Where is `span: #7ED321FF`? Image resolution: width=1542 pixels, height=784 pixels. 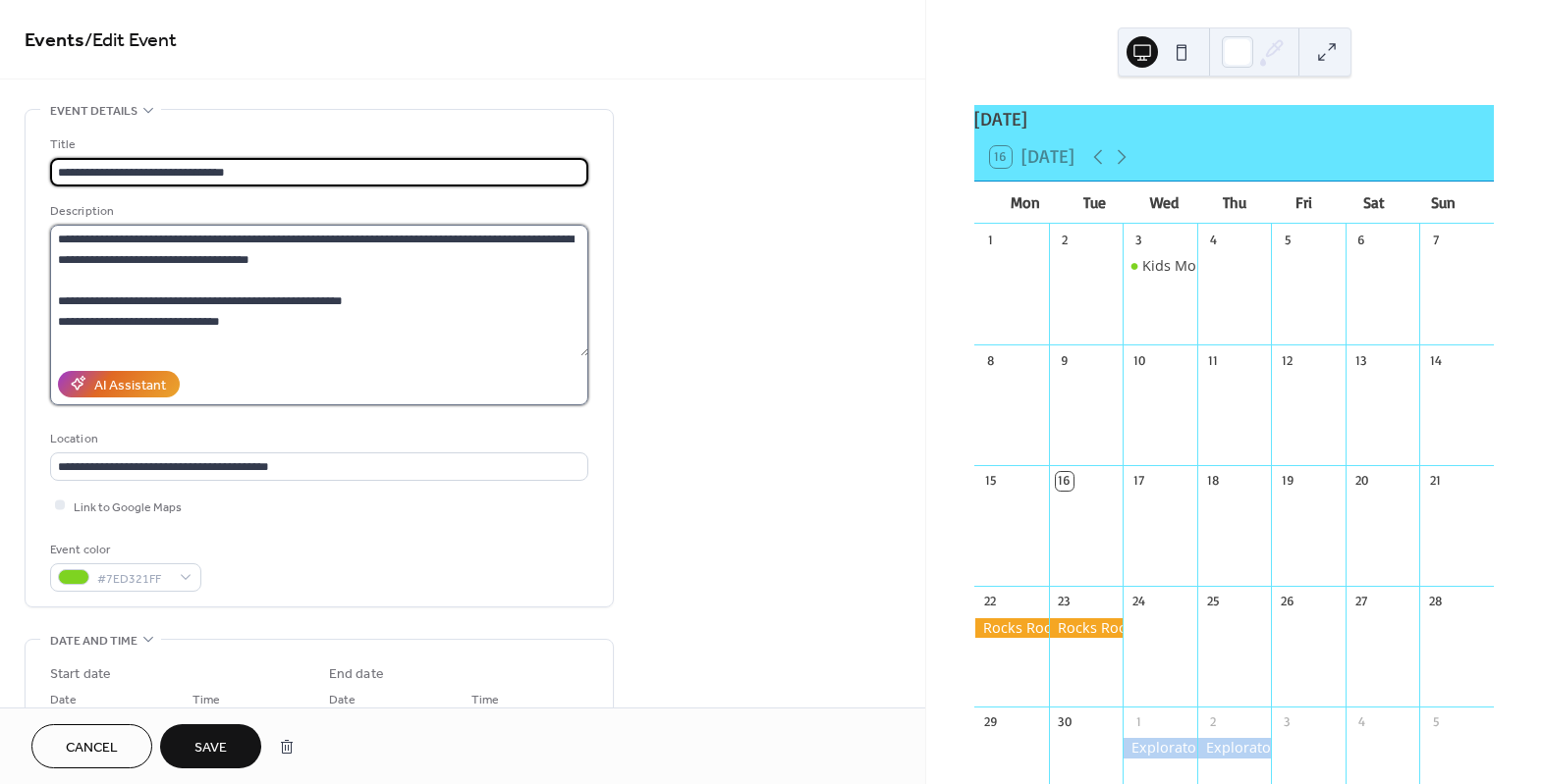
span: #7ED321FF is located at coordinates (134, 579).